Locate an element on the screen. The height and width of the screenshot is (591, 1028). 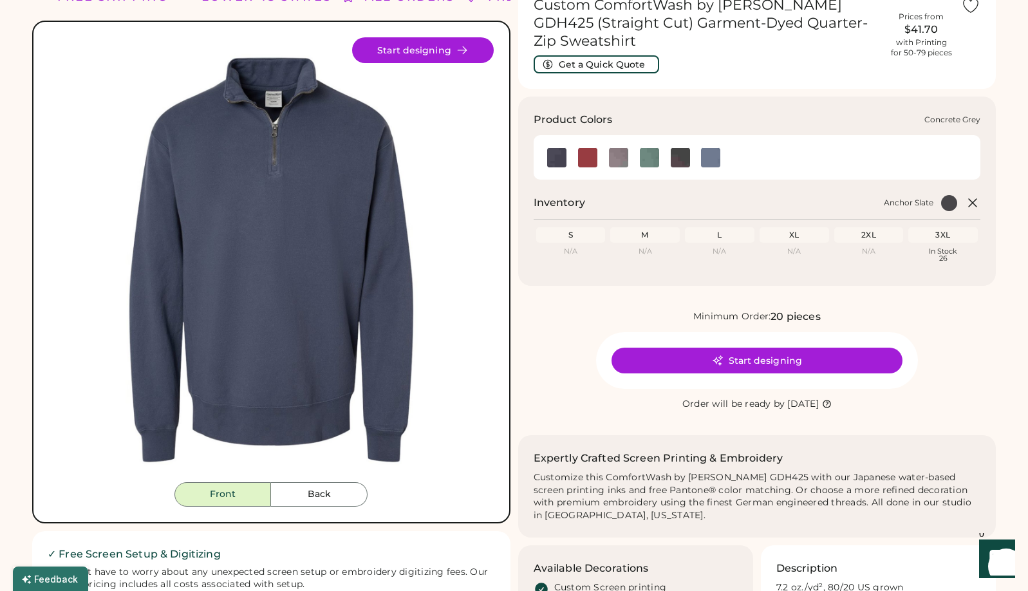
div: 20 pieces is located at coordinates (795, 317).